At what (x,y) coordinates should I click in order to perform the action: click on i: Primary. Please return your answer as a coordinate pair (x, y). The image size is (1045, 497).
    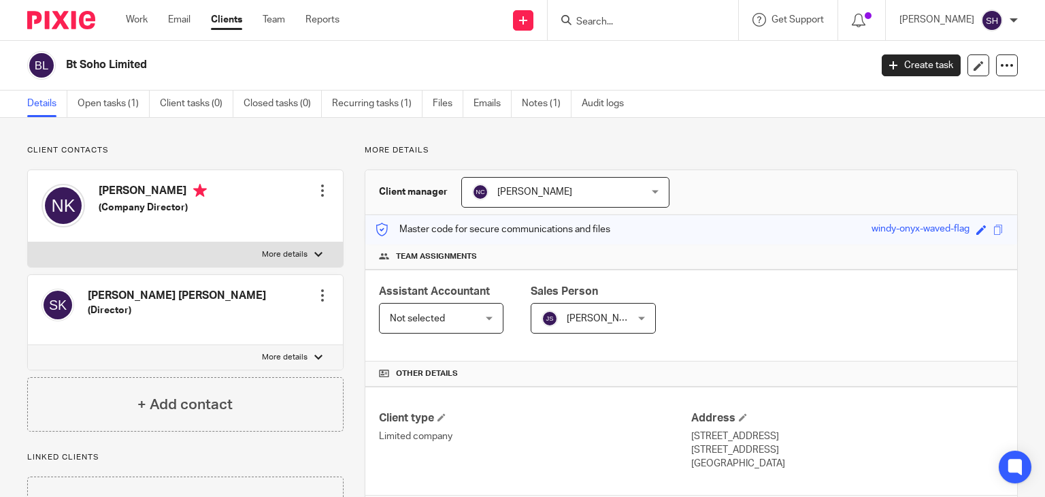
    Looking at the image, I should click on (200, 190).